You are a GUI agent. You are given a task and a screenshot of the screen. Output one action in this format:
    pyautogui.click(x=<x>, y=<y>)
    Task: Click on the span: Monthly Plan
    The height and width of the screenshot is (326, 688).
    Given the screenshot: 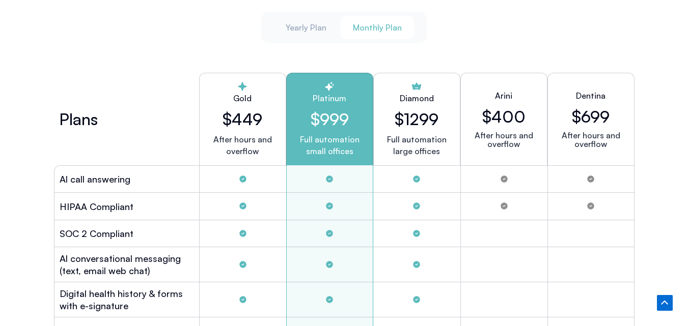 What is the action you would take?
    pyautogui.click(x=377, y=27)
    